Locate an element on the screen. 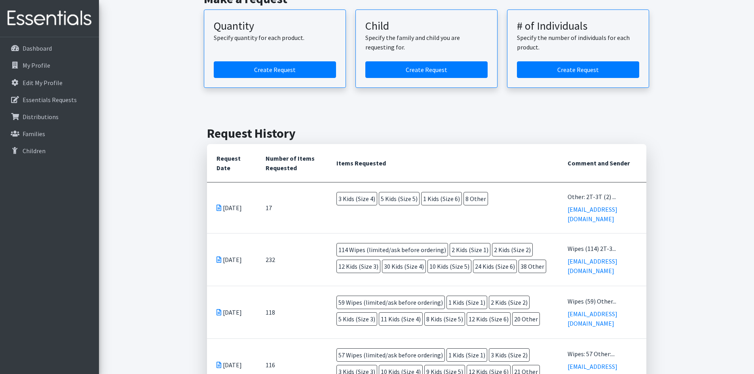 This screenshot has height=374, width=754. td: 118 is located at coordinates (291, 312).